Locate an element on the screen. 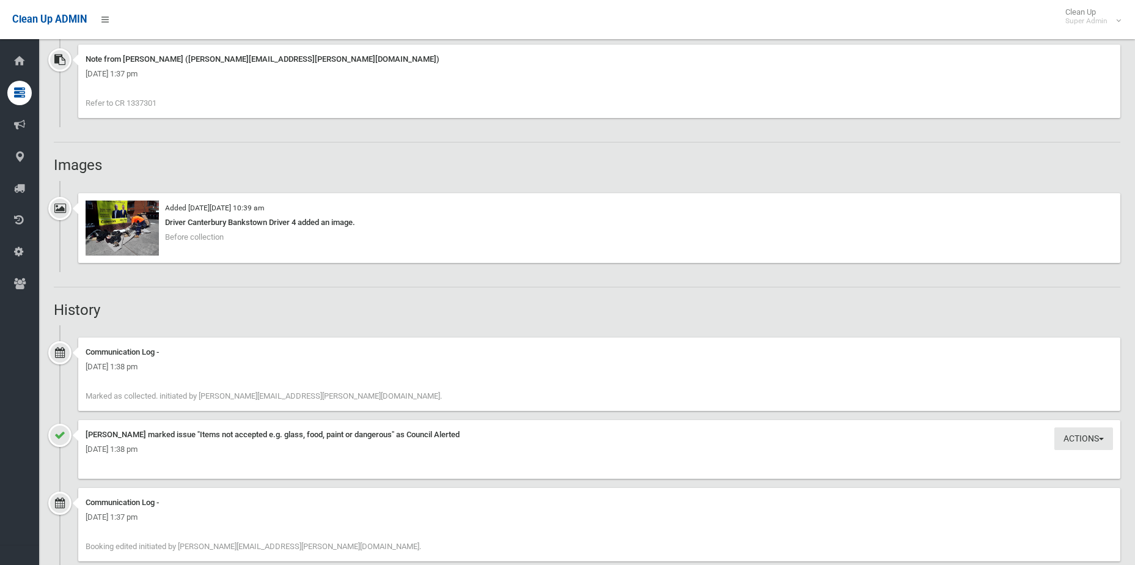 This screenshot has height=565, width=1135. div: Driver Canterbury Bankstown Driver 4 added an image. is located at coordinates (599, 222).